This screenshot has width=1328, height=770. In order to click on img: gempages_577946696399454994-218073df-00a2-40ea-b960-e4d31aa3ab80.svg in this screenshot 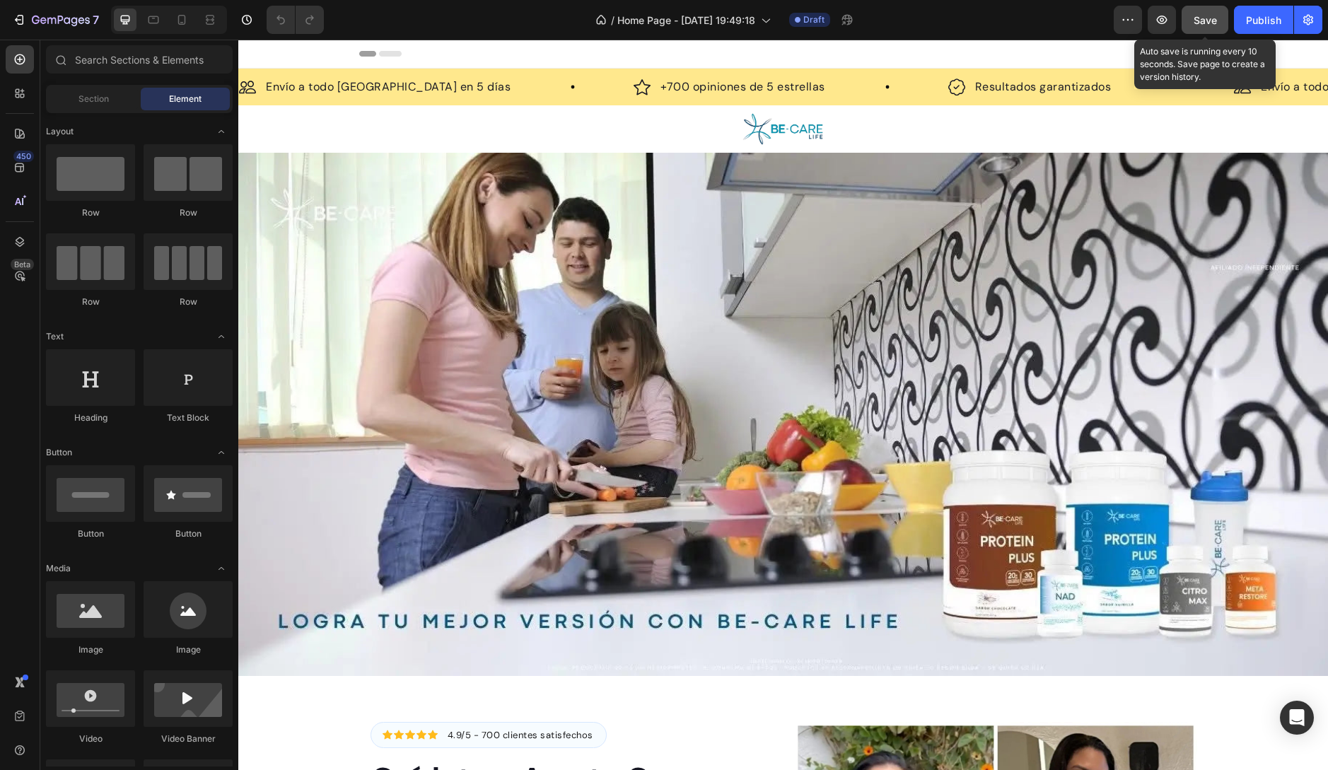, I will do `click(404, 47)`.